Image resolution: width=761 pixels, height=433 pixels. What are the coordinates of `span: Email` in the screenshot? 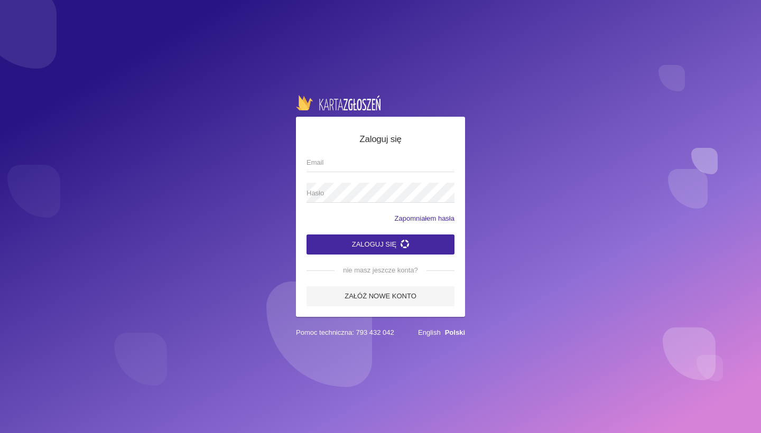 It's located at (375, 163).